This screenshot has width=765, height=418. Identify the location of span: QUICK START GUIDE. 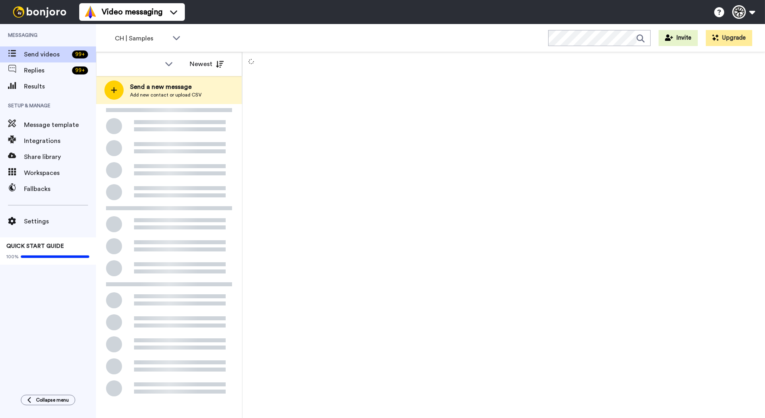
(35, 246).